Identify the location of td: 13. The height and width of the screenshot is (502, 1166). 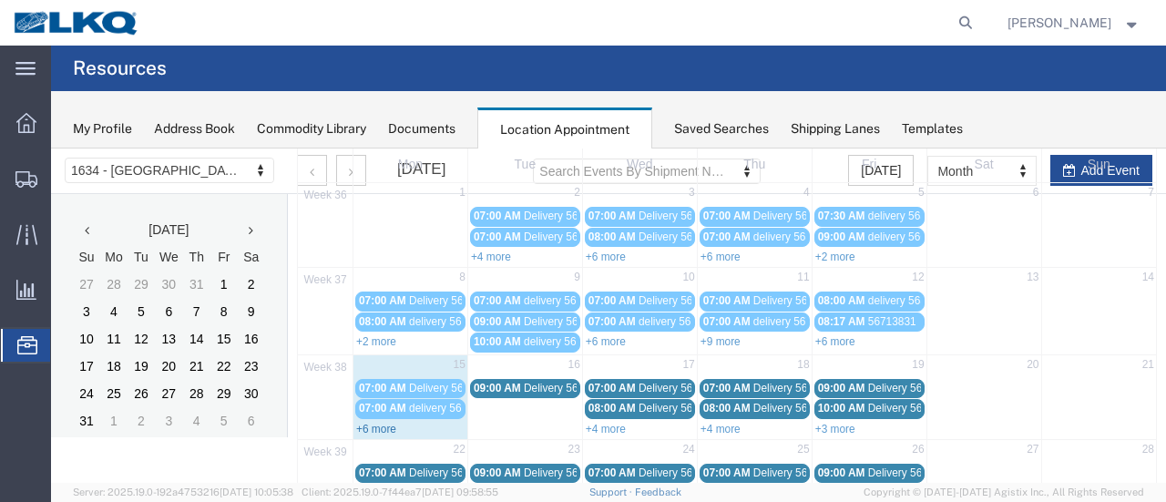
(118, 190).